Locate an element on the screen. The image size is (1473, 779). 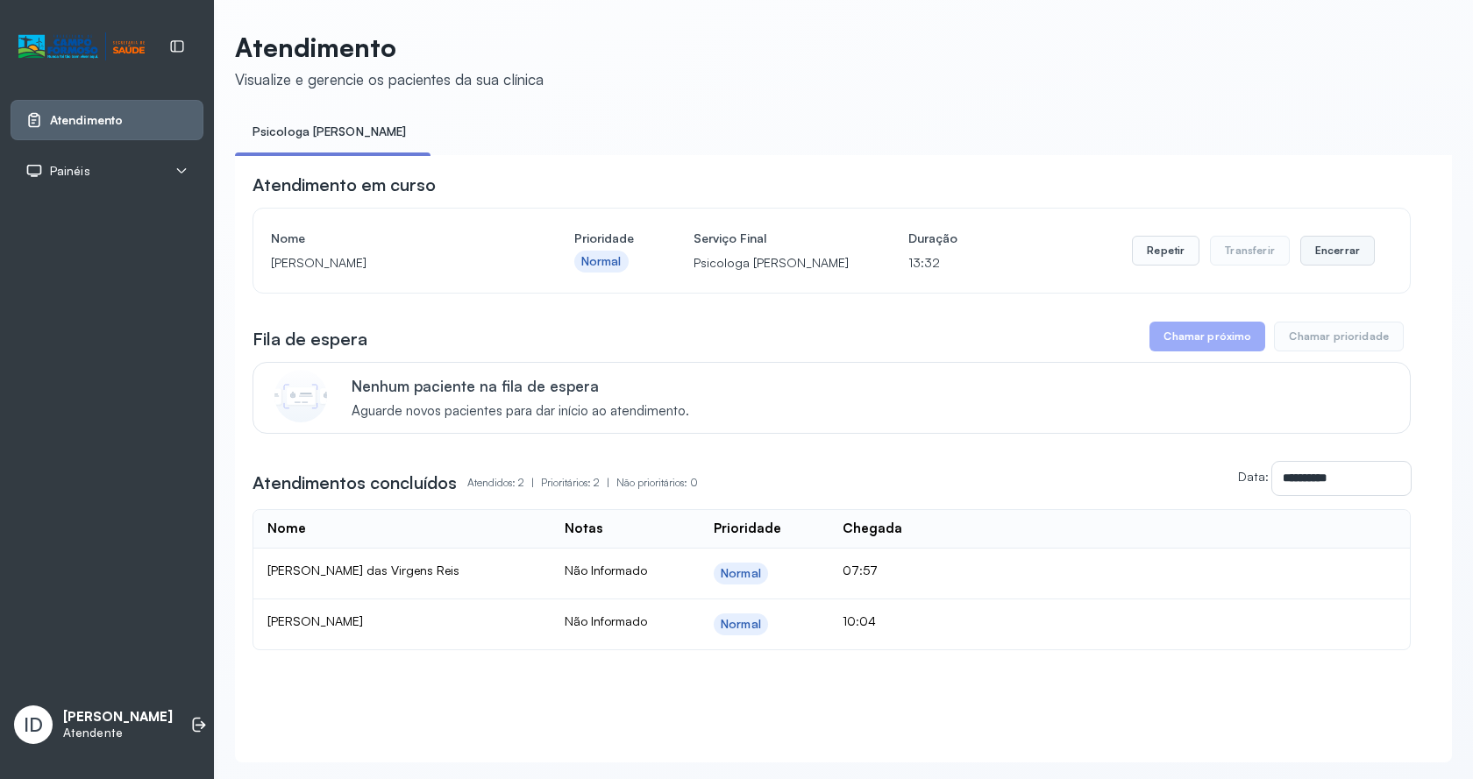
span: 07:57 is located at coordinates (860, 570).